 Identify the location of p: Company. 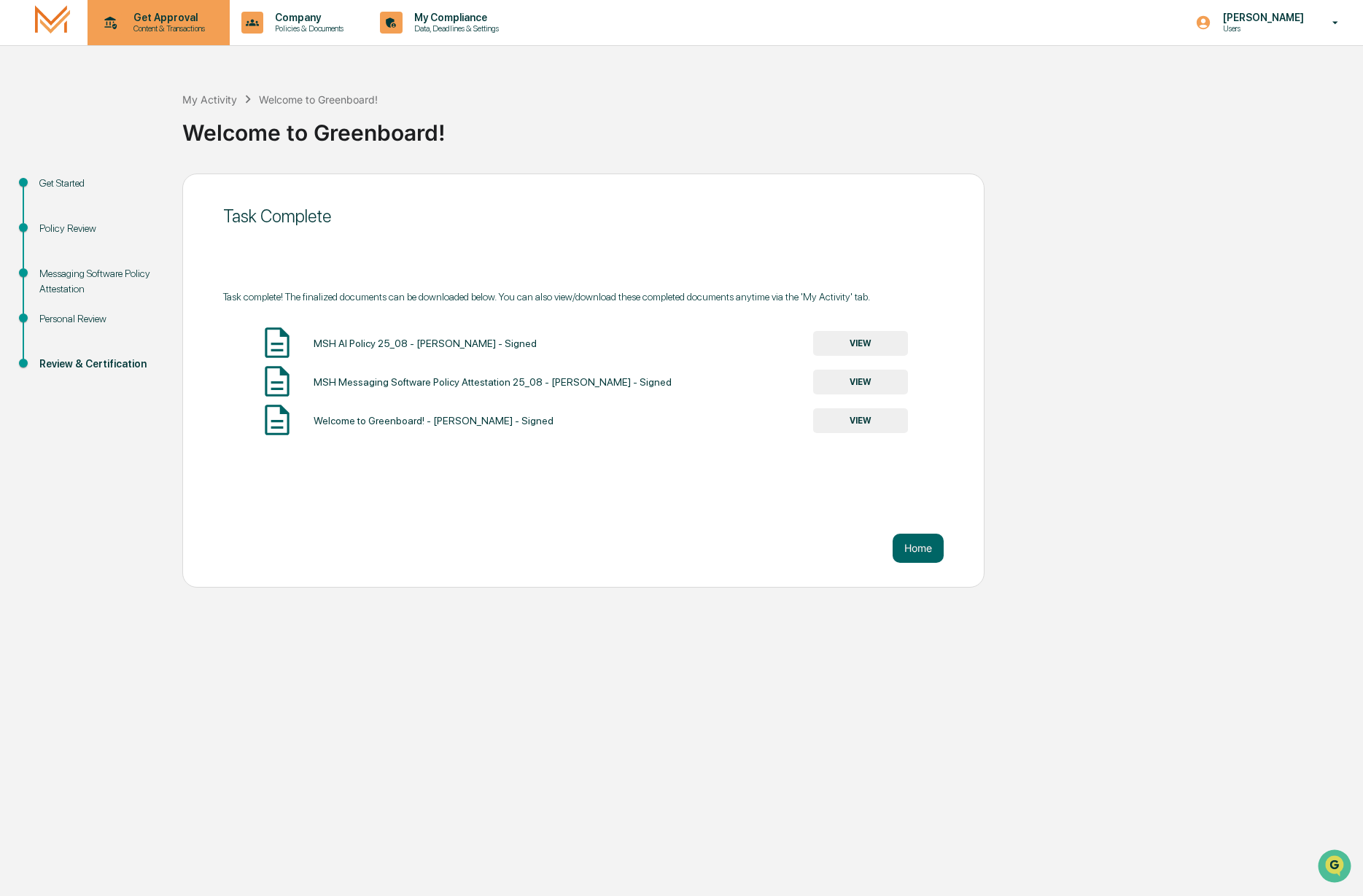
(307, 17).